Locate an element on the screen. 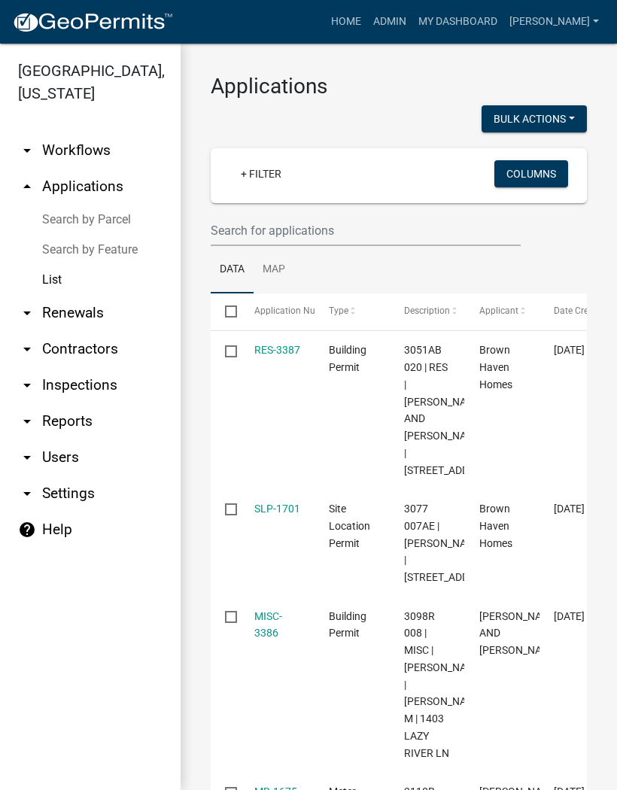 The height and width of the screenshot is (790, 617). a: RES-3387 is located at coordinates (277, 350).